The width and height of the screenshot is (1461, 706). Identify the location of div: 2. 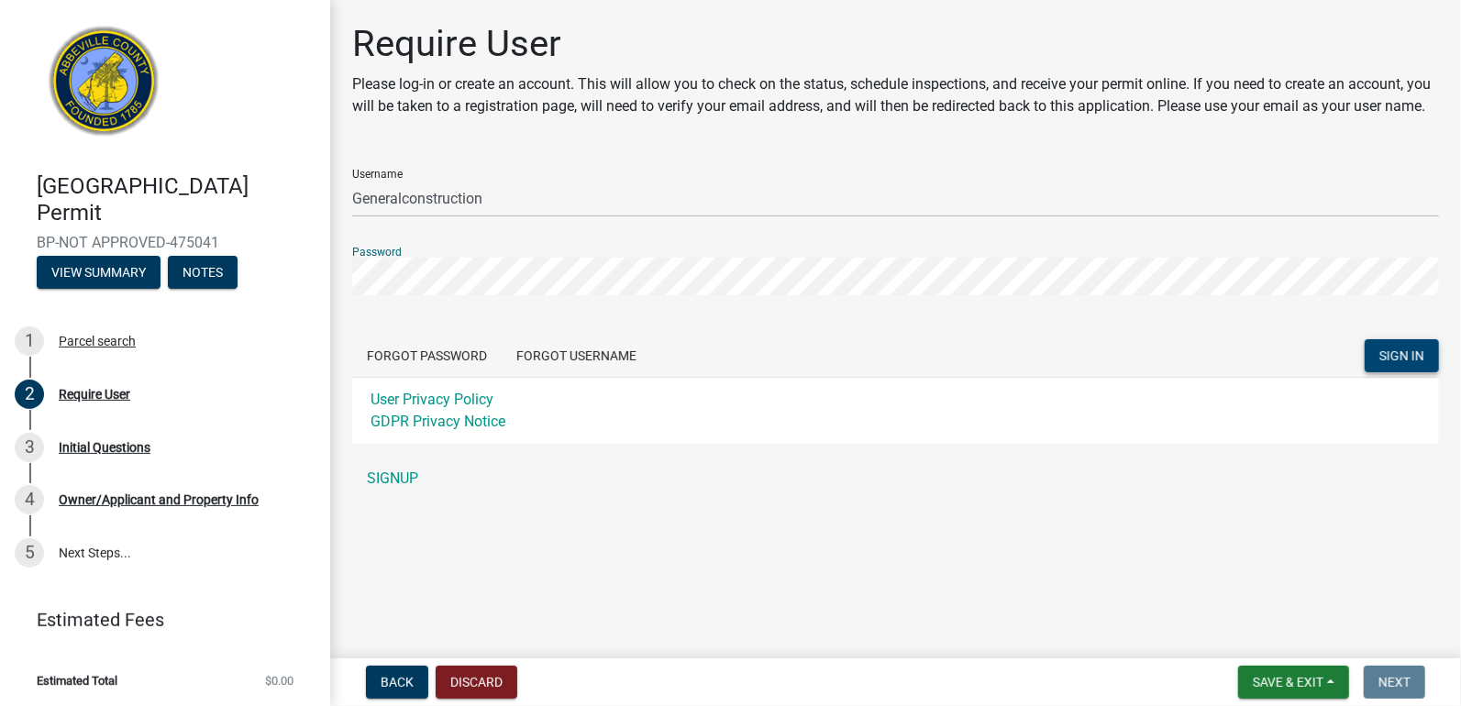
(29, 394).